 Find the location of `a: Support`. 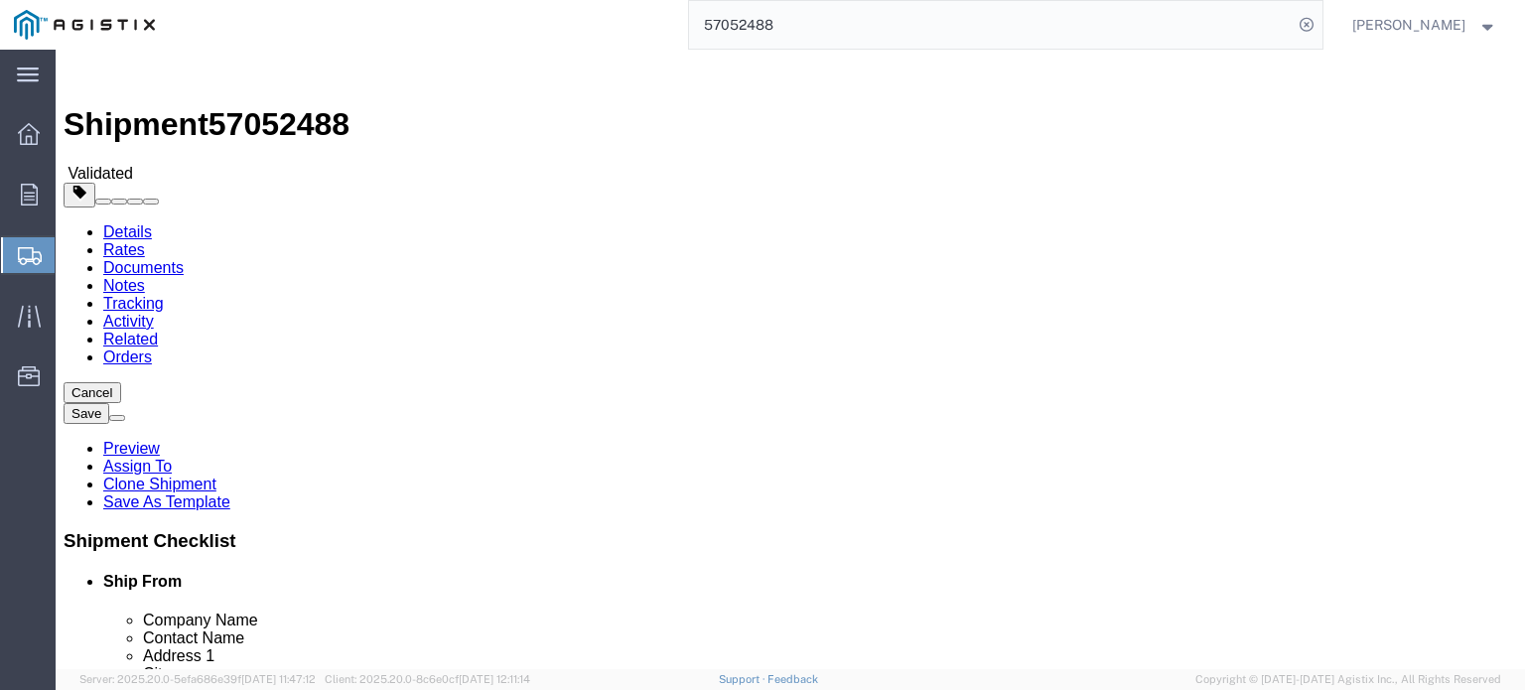

a: Support is located at coordinates (744, 679).